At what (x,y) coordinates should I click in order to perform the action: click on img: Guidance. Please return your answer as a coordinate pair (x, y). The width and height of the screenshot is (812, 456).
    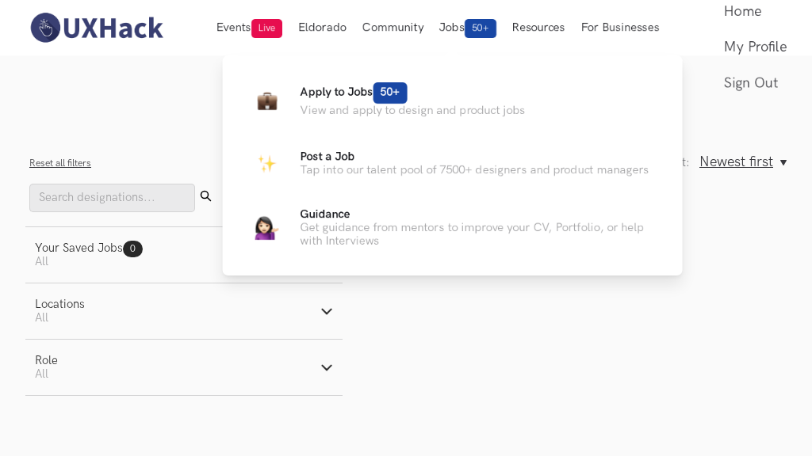
    Looking at the image, I should click on (267, 228).